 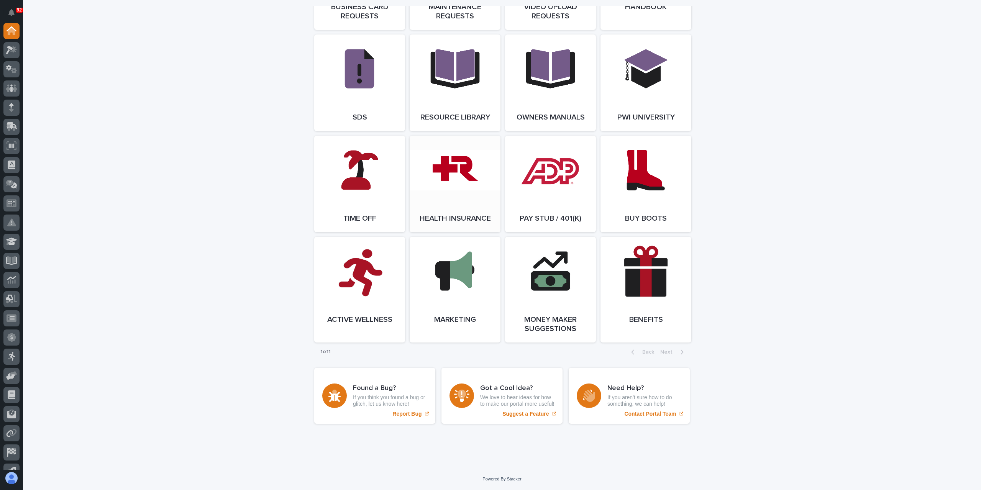 What do you see at coordinates (550, 83) in the screenshot?
I see `a: Owners Manuals` at bounding box center [550, 83].